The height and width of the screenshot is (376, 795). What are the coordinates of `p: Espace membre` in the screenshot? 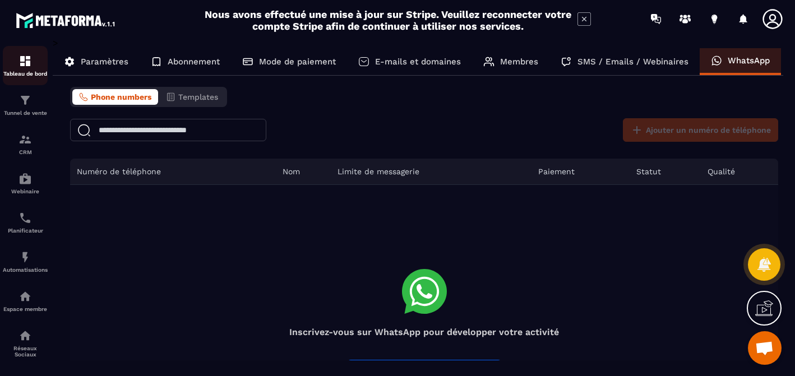 It's located at (25, 309).